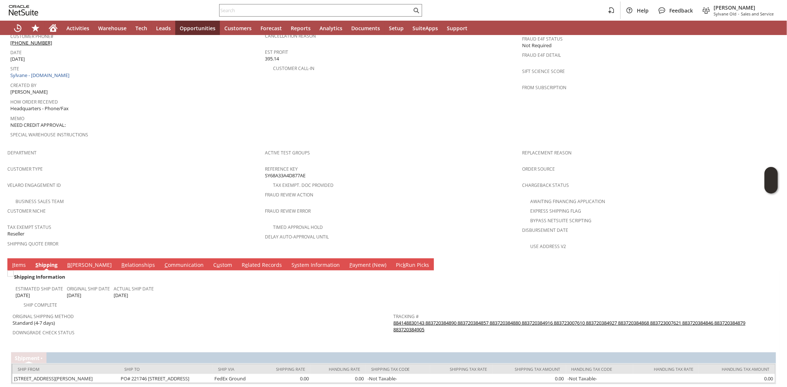 The width and height of the screenshot is (787, 387). I want to click on a: Related Records, so click(262, 266).